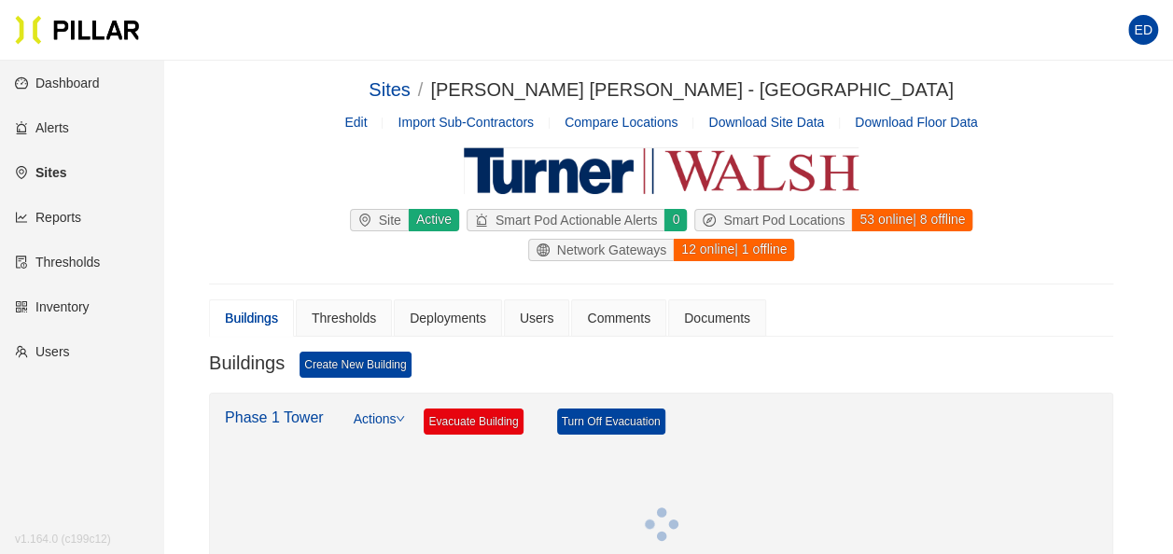  I want to click on a: Actions, so click(380, 429).